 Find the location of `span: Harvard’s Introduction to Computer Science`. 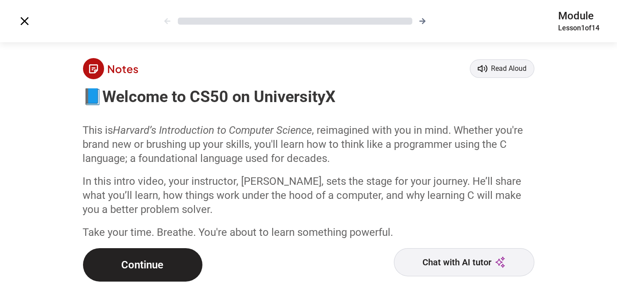

span: Harvard’s Introduction to Computer Science is located at coordinates (213, 130).